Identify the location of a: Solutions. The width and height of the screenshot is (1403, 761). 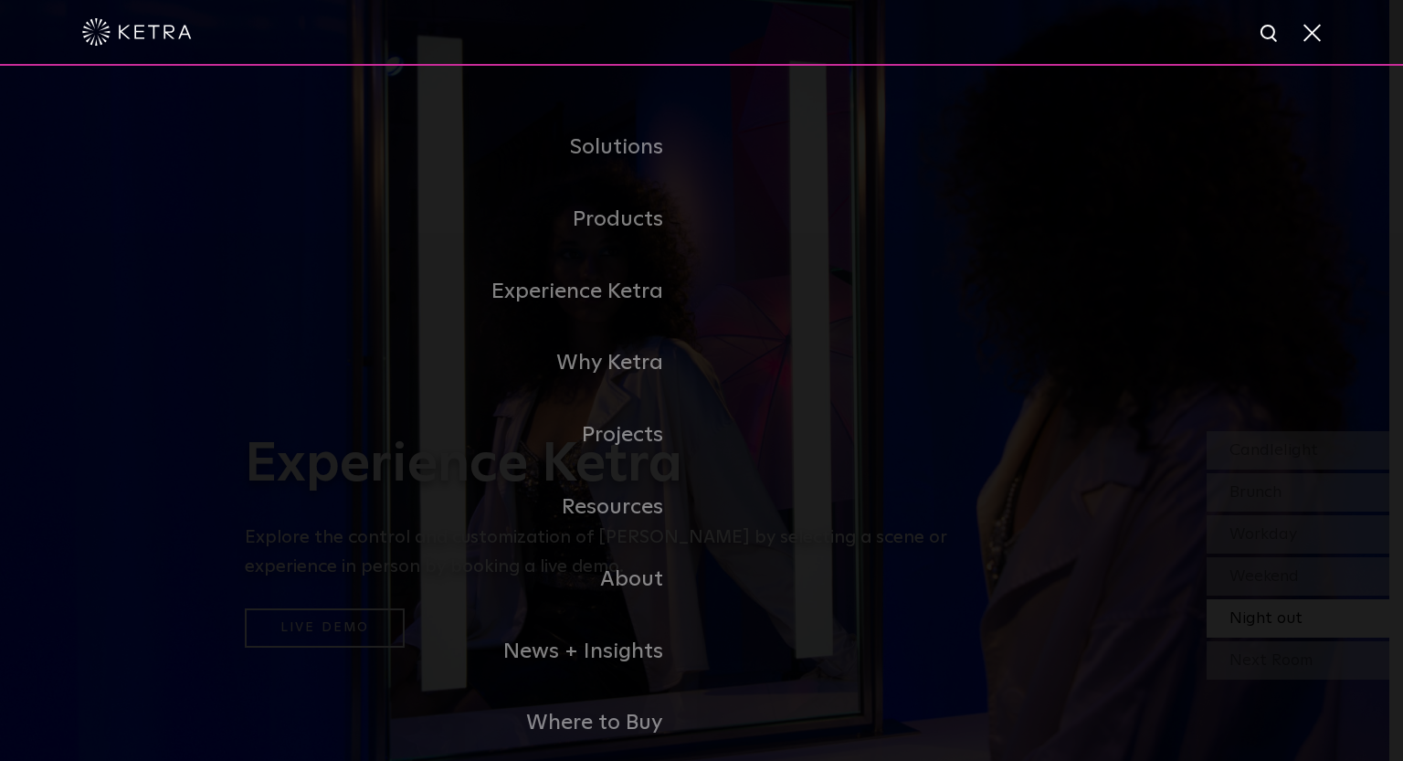
(473, 147).